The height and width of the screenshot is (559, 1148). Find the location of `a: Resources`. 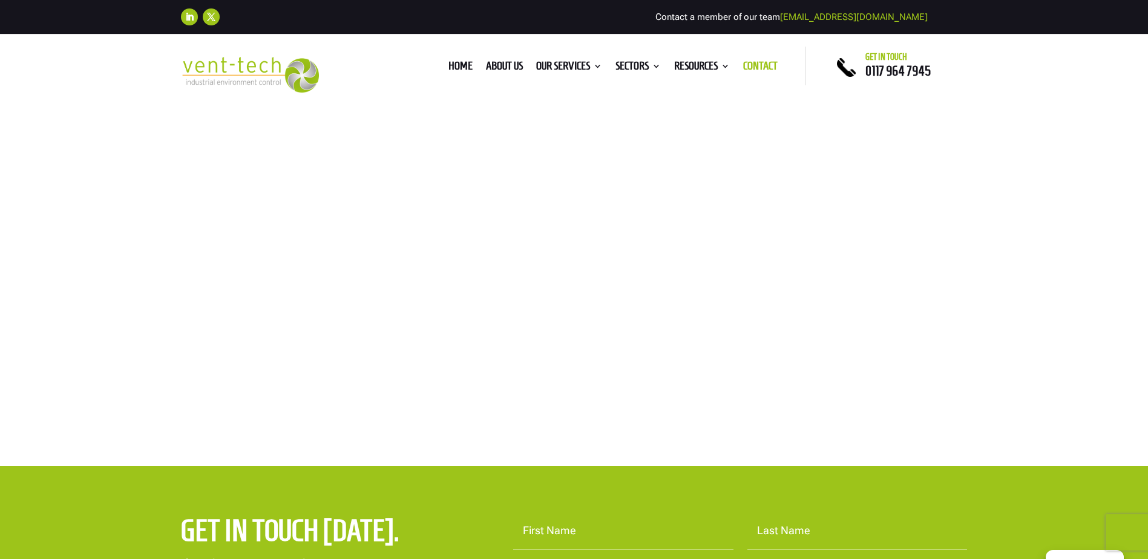

a: Resources is located at coordinates (702, 68).